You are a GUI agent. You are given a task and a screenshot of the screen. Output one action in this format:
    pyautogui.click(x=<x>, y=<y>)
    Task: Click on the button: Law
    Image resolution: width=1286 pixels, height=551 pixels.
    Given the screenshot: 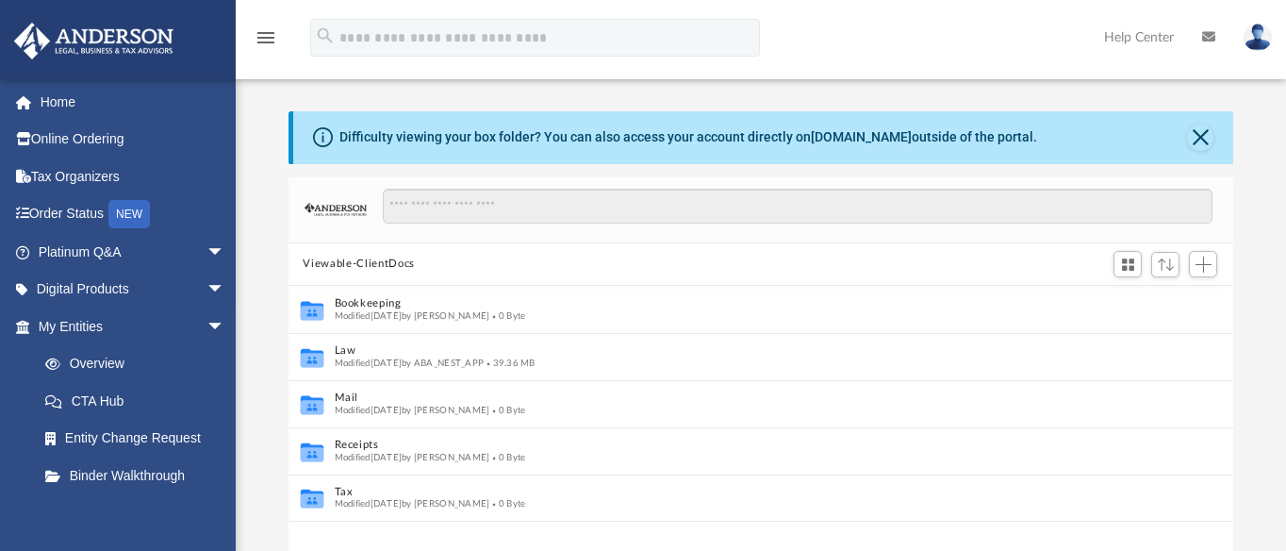 What is the action you would take?
    pyautogui.click(x=748, y=350)
    